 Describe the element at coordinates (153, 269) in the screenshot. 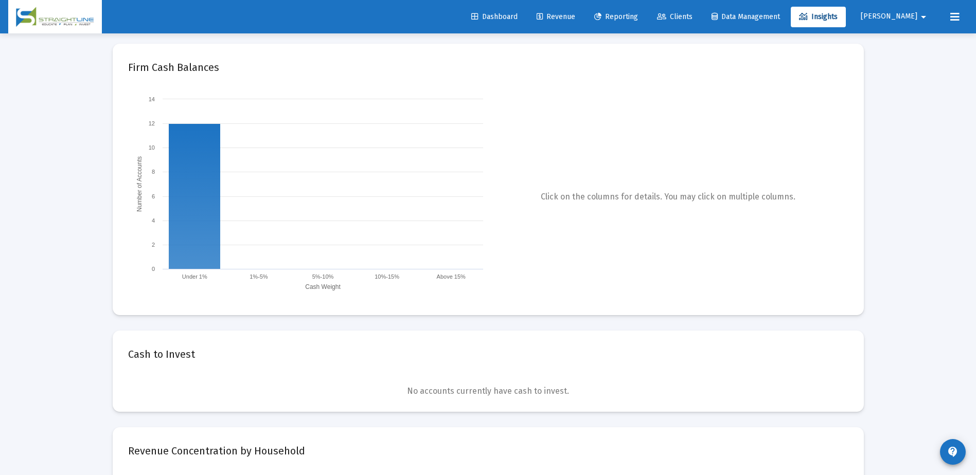

I see `text: 0` at that location.